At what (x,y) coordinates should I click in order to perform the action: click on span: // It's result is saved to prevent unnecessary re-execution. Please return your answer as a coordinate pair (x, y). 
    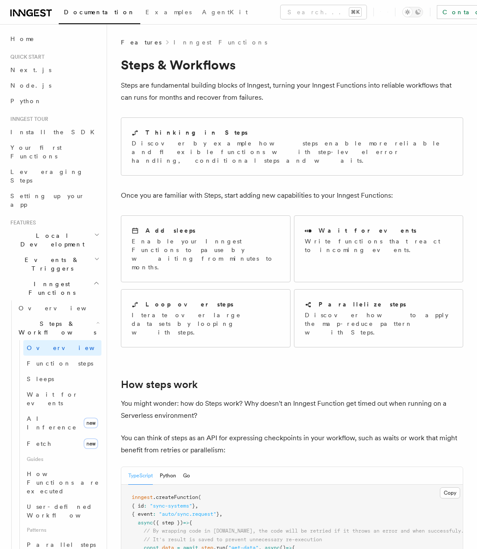
    Looking at the image, I should click on (233, 540).